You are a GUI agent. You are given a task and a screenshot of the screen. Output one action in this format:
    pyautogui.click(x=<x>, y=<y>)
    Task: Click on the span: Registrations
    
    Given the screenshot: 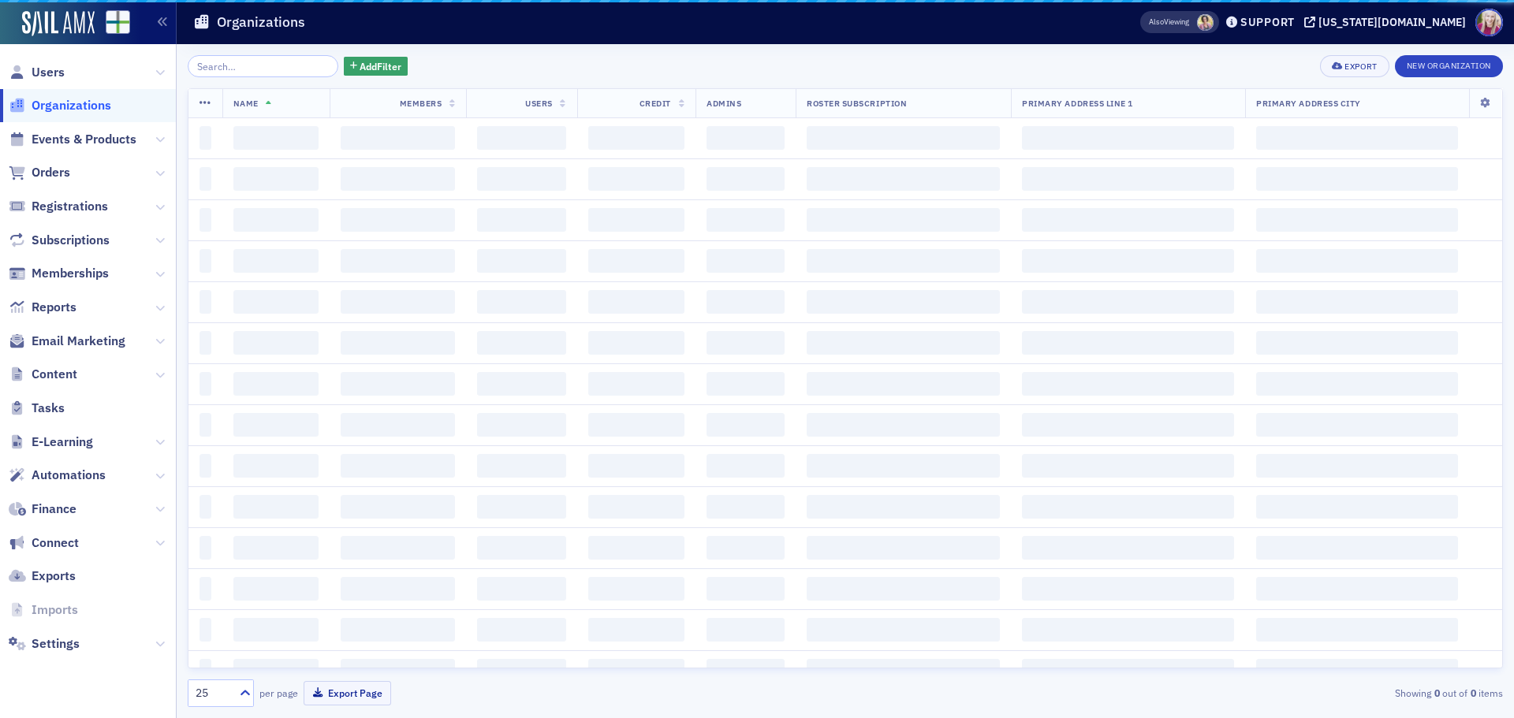 What is the action you would take?
    pyautogui.click(x=69, y=207)
    